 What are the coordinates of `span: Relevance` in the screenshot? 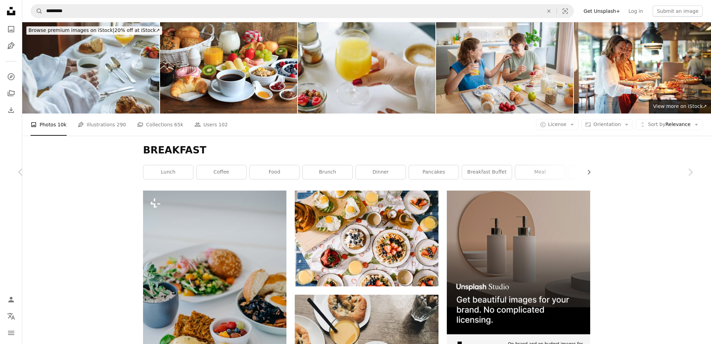 It's located at (669, 125).